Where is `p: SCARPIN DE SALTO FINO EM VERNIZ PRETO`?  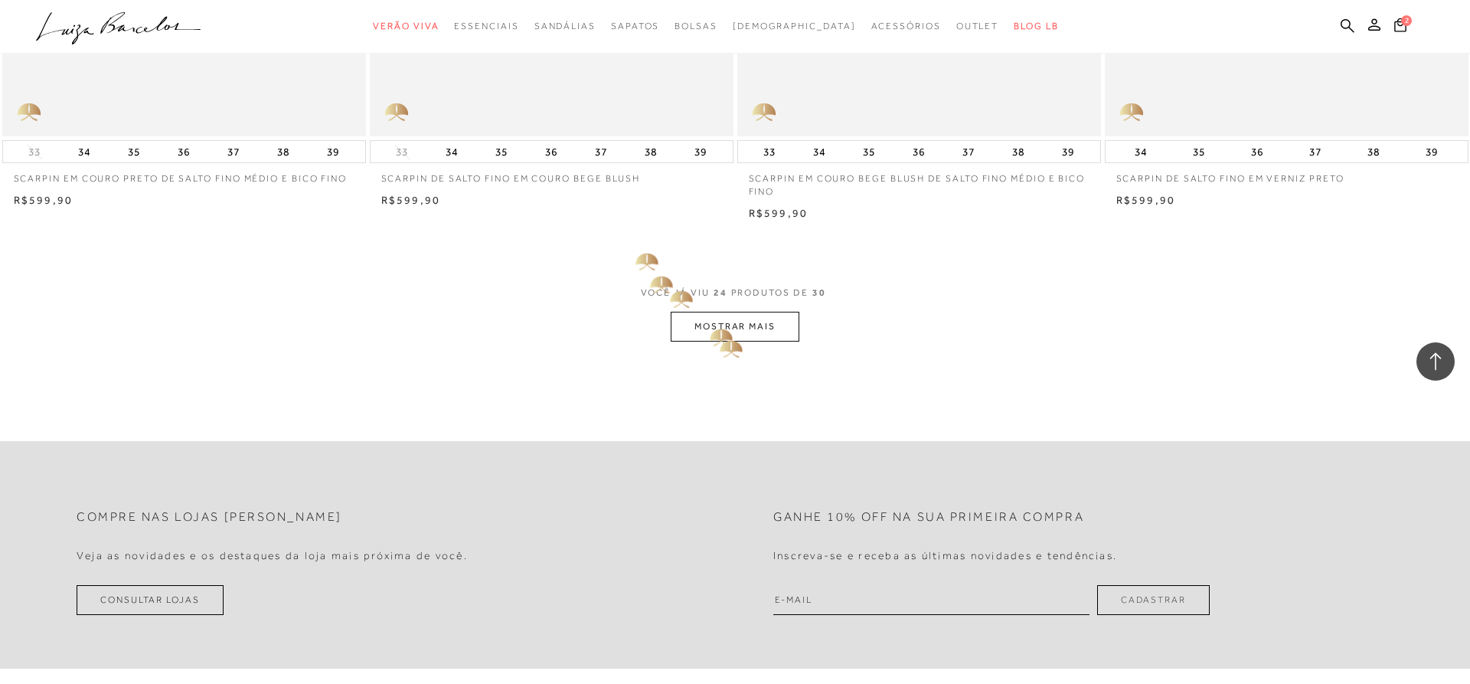
p: SCARPIN DE SALTO FINO EM VERNIZ PRETO is located at coordinates (1286, 174).